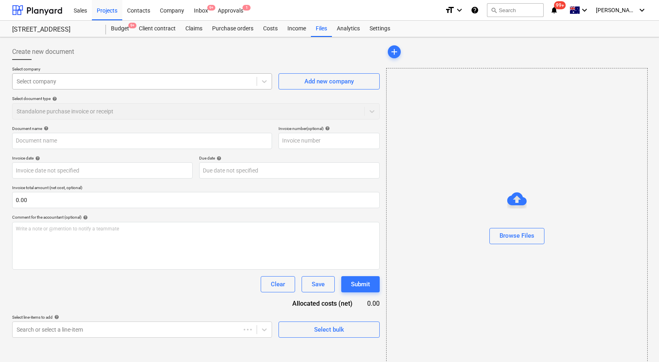 The image size is (659, 362). What do you see at coordinates (194, 29) in the screenshot?
I see `a: Claims` at bounding box center [194, 29].